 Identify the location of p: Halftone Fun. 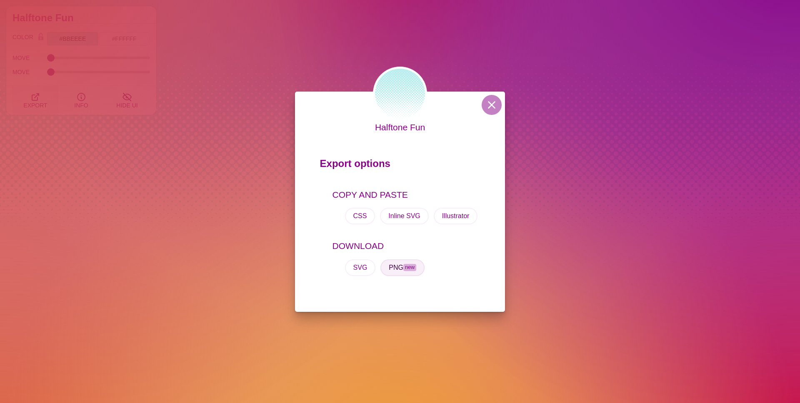
(400, 127).